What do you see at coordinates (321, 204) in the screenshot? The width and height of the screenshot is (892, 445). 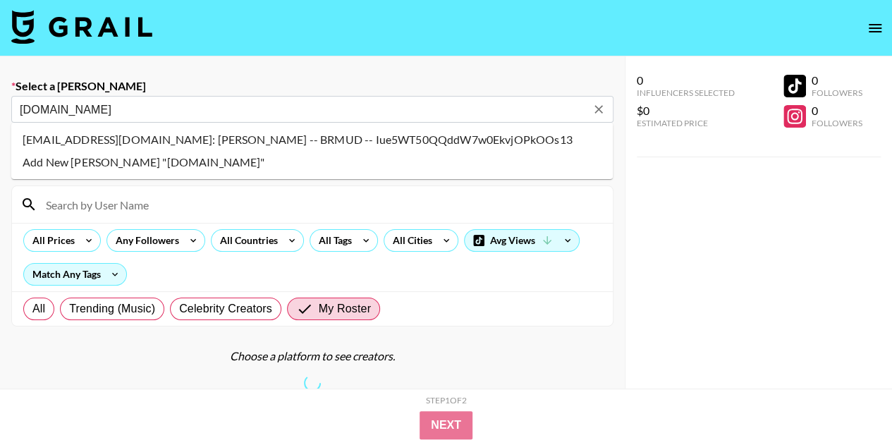 I see `input: Search by User Name` at bounding box center [321, 204].